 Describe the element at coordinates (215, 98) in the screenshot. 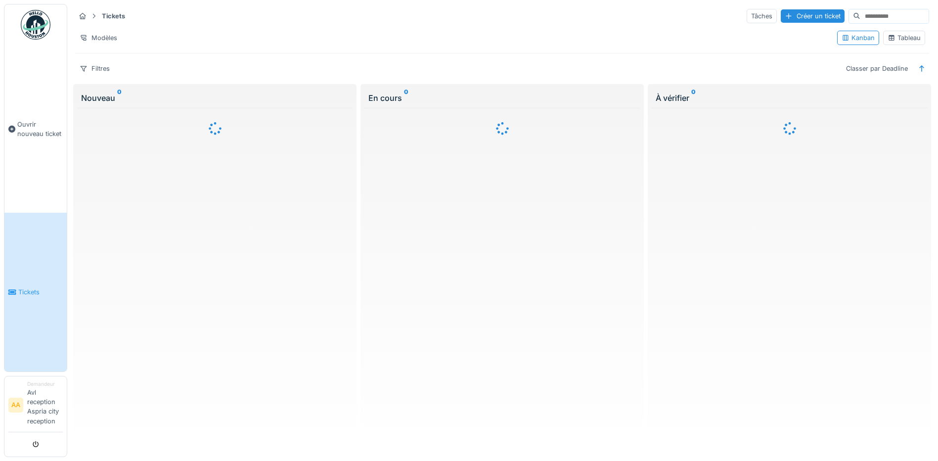

I see `div: Nouveau` at that location.